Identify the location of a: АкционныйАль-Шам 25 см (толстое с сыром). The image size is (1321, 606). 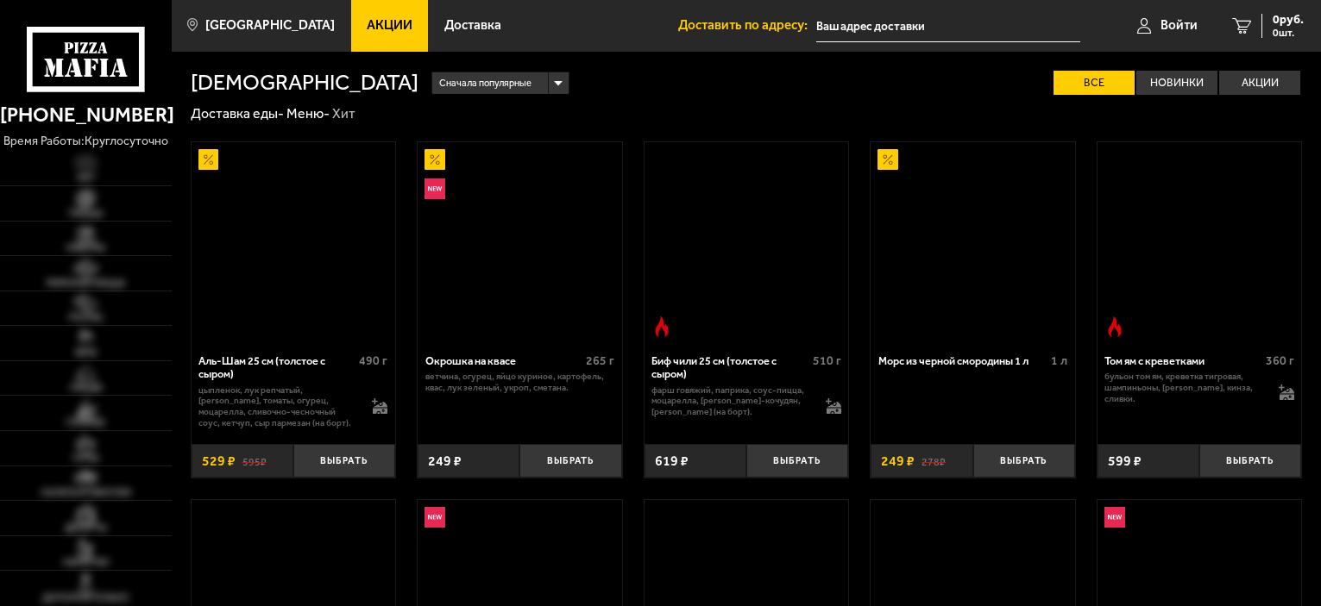
(293, 243).